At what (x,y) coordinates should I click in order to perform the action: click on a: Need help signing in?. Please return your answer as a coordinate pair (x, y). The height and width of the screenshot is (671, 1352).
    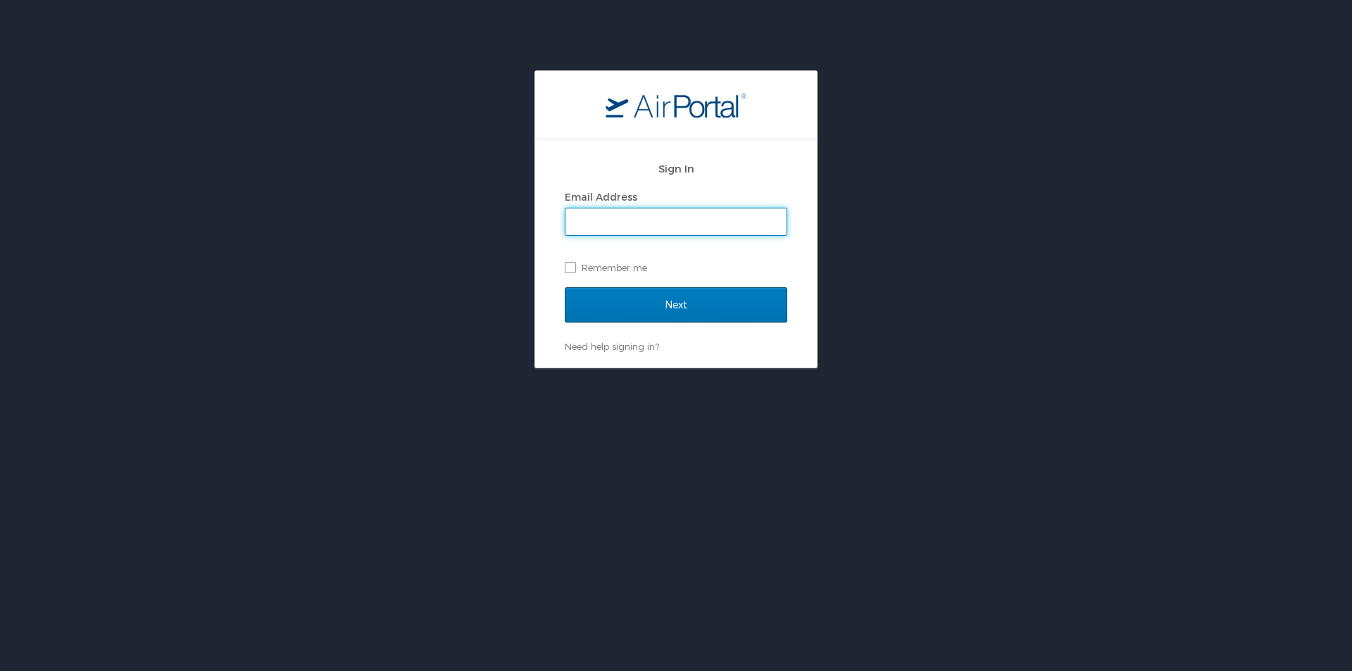
    Looking at the image, I should click on (612, 346).